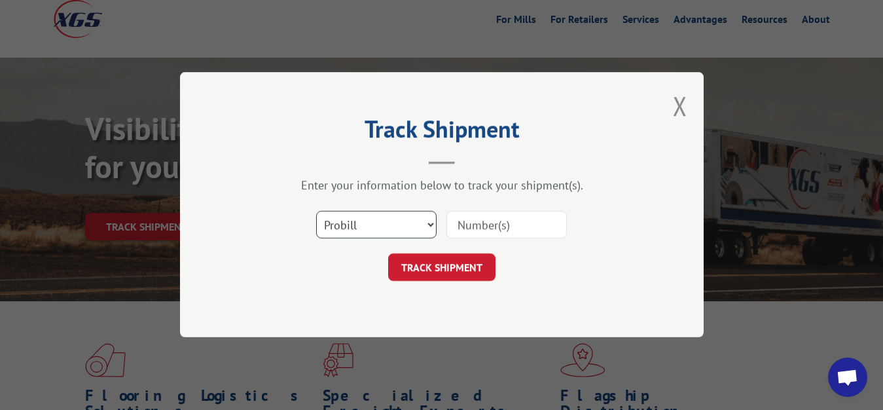 The height and width of the screenshot is (410, 883). I want to click on div: Open chat, so click(847, 377).